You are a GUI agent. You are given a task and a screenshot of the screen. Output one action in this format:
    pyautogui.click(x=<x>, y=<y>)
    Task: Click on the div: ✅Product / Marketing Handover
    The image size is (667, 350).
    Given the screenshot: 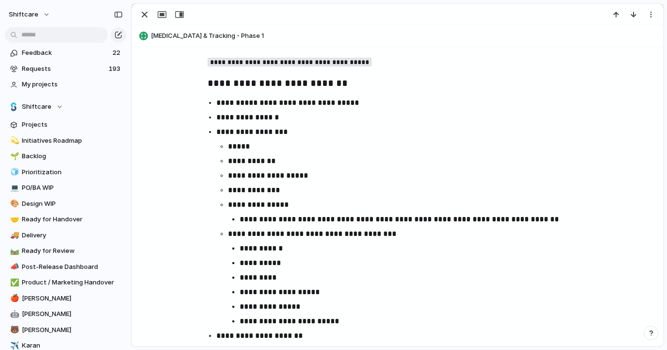 What is the action you would take?
    pyautogui.click(x=65, y=282)
    